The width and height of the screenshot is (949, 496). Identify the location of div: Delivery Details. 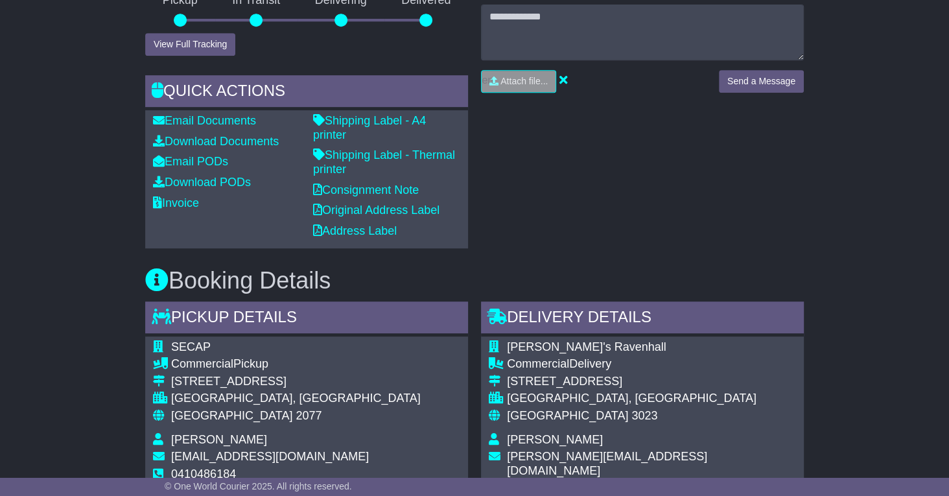
(643, 319).